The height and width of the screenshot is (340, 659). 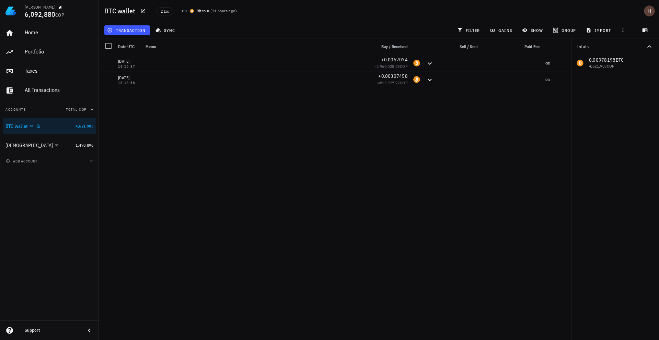 What do you see at coordinates (22, 161) in the screenshot?
I see `button: add account` at bounding box center [22, 161].